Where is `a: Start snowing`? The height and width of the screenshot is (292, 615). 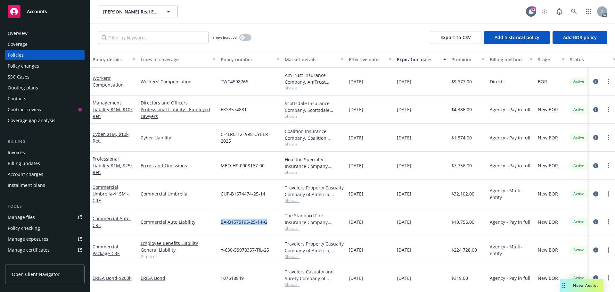 a: Start snowing is located at coordinates (544, 12).